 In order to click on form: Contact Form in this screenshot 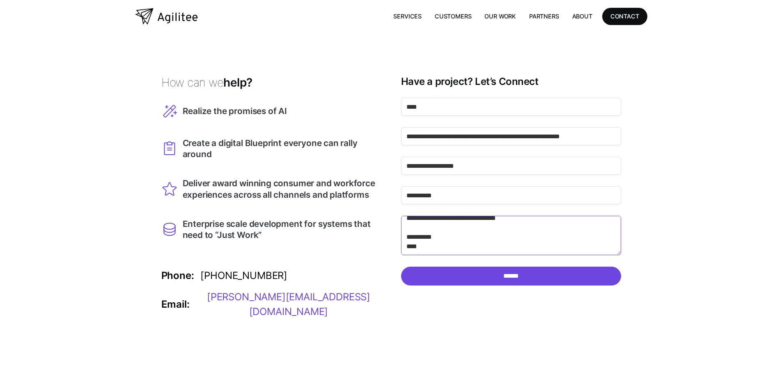, I will do `click(511, 194)`.